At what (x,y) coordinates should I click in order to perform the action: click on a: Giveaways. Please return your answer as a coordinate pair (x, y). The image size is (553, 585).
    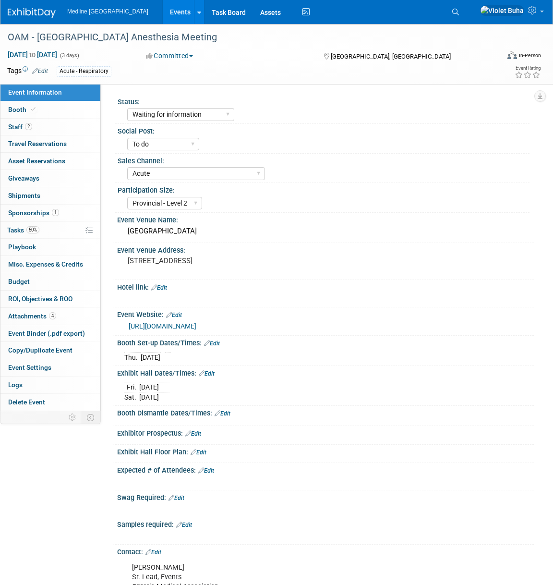
    Looking at the image, I should click on (50, 178).